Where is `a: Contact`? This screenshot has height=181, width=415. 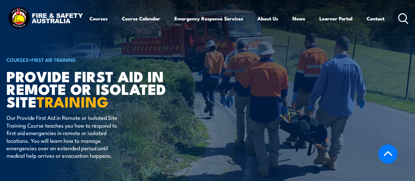
a: Contact is located at coordinates (376, 18).